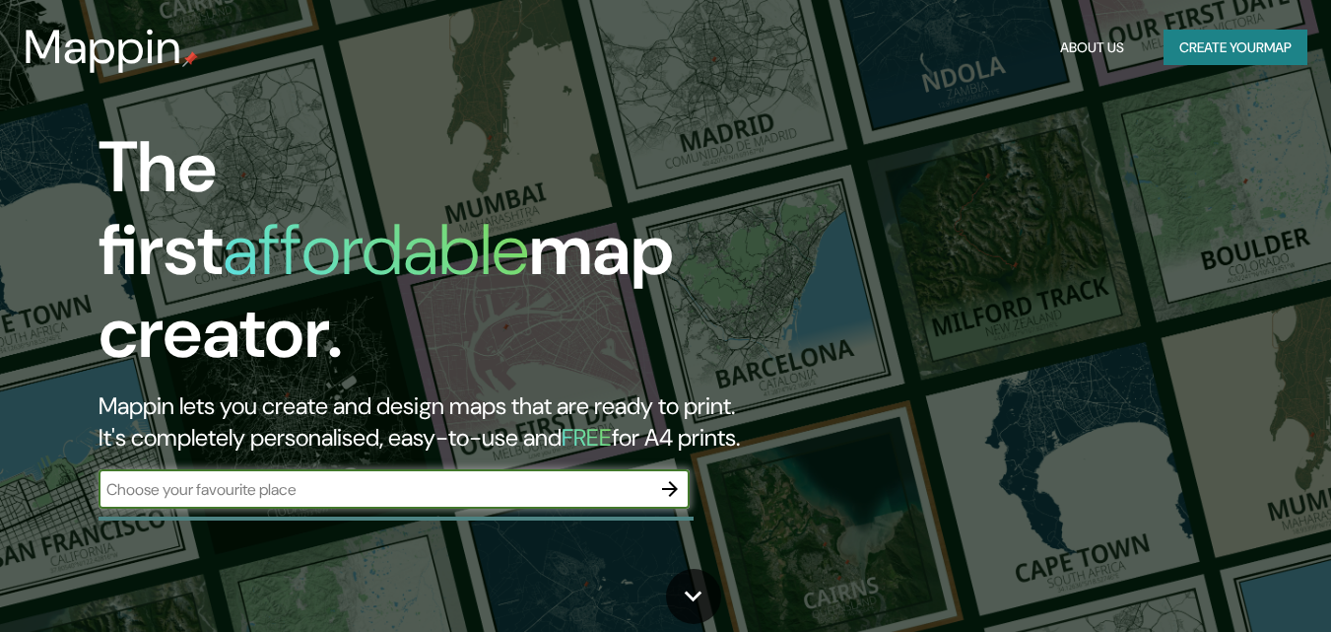 The width and height of the screenshot is (1331, 632). What do you see at coordinates (374, 489) in the screenshot?
I see `input: Choose your favourite place` at bounding box center [374, 489].